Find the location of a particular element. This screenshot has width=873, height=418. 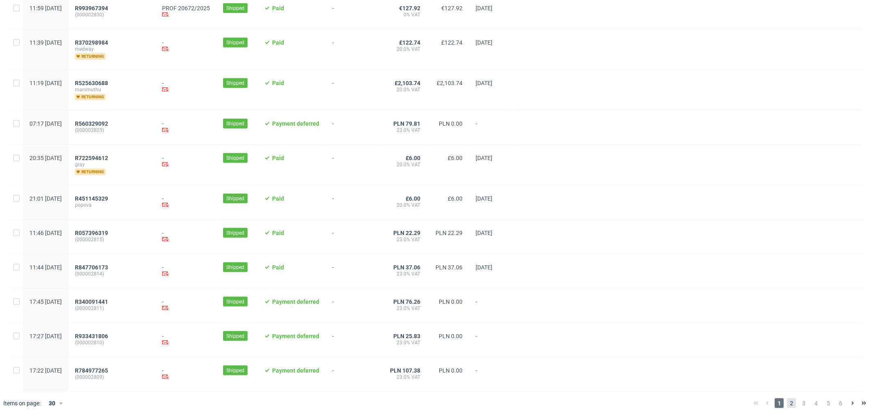

span: Items on page: is located at coordinates (22, 403).